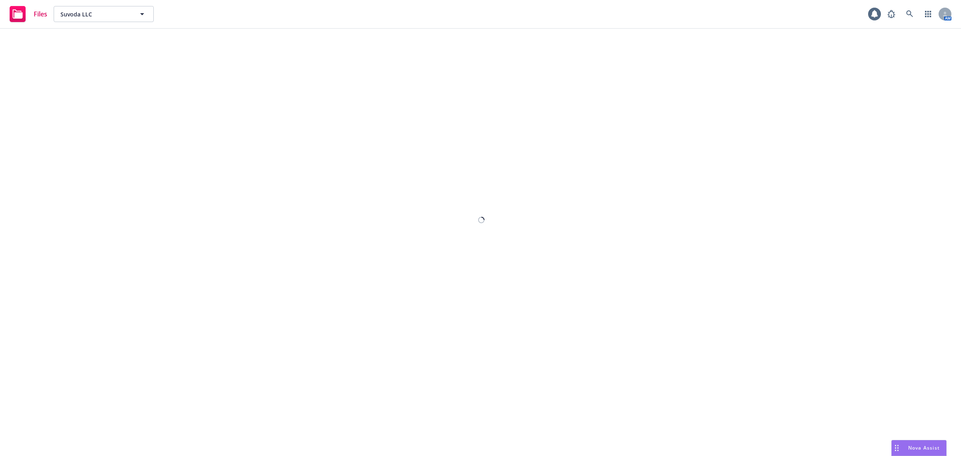 Image resolution: width=961 pixels, height=456 pixels. I want to click on a: Switch app, so click(928, 14).